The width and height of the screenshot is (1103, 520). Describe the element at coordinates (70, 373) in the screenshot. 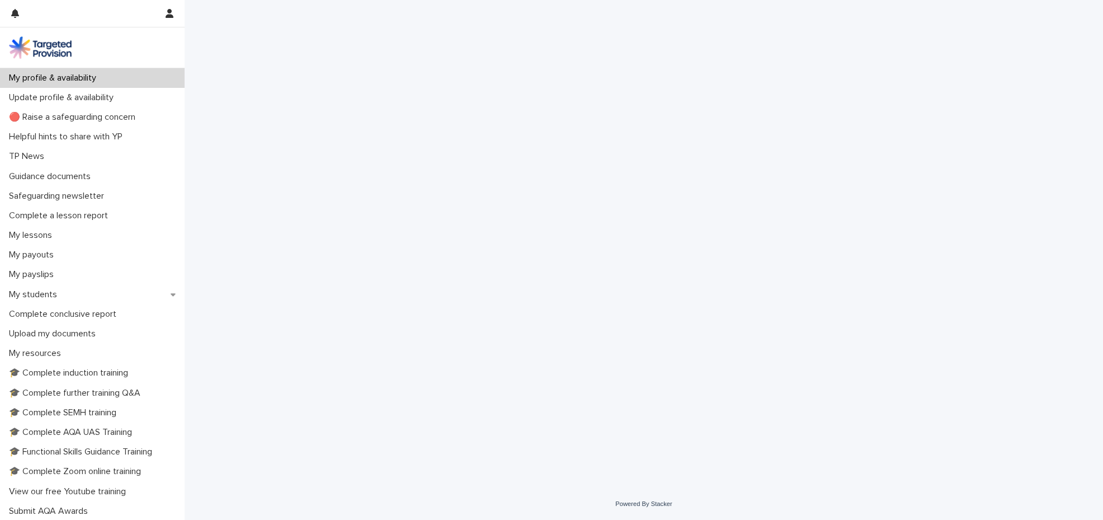

I see `p: 🎓 Complete induction training` at that location.